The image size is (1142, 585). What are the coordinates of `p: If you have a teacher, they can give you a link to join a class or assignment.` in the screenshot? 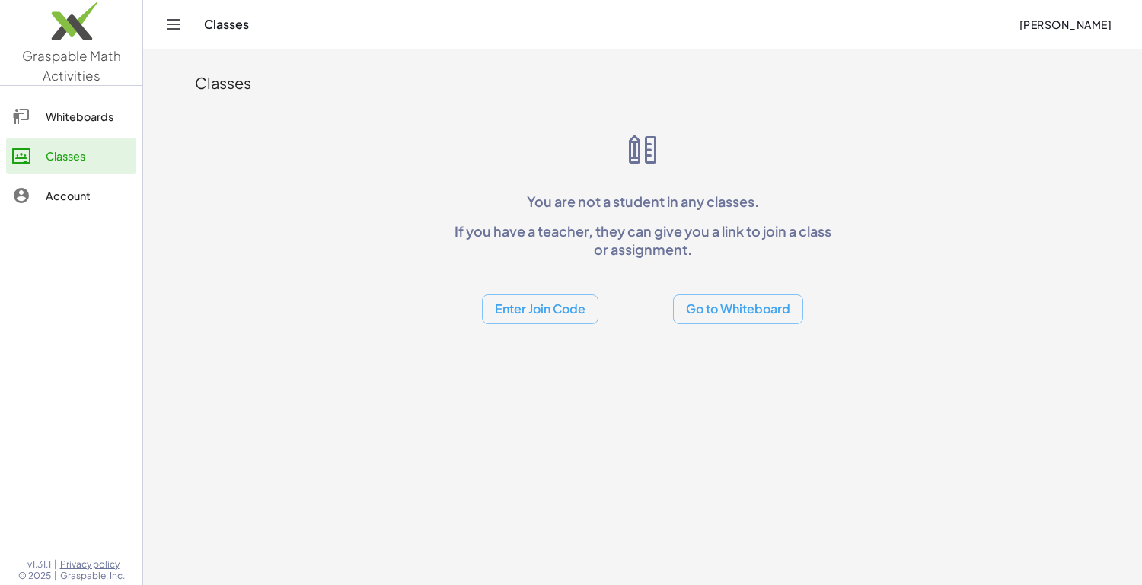 It's located at (642, 240).